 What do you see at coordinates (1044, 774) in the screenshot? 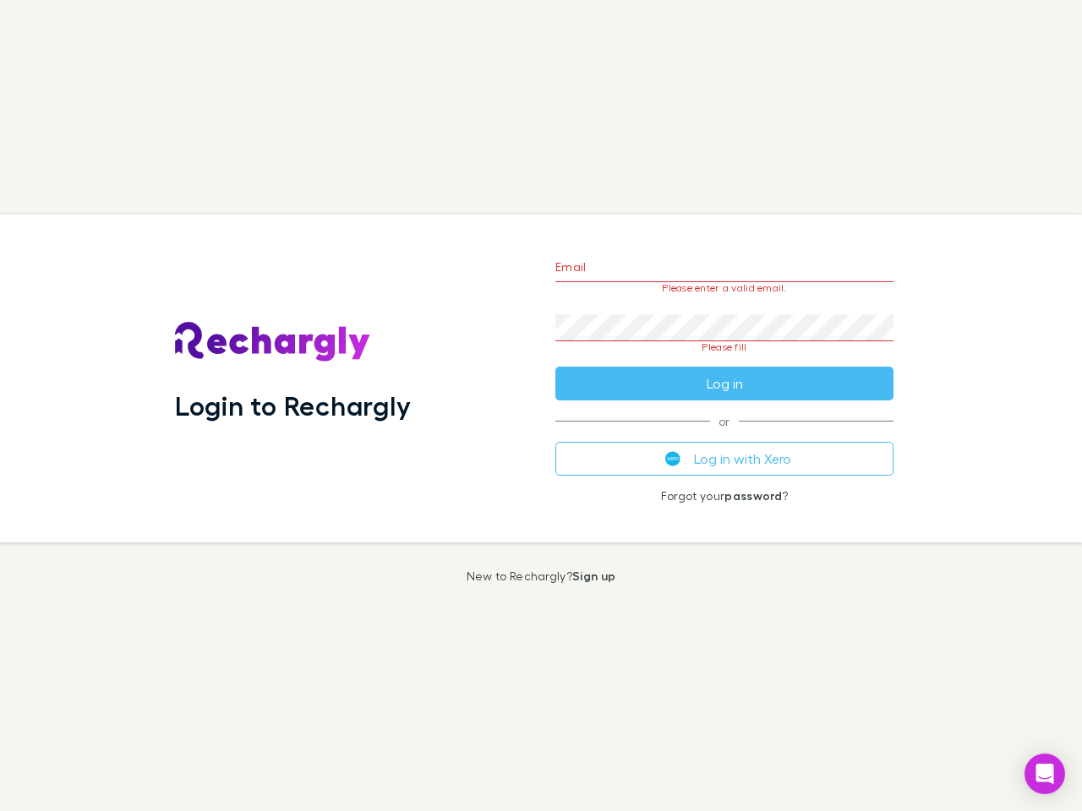
I see `div: Open Intercom Messenger` at bounding box center [1044, 774].